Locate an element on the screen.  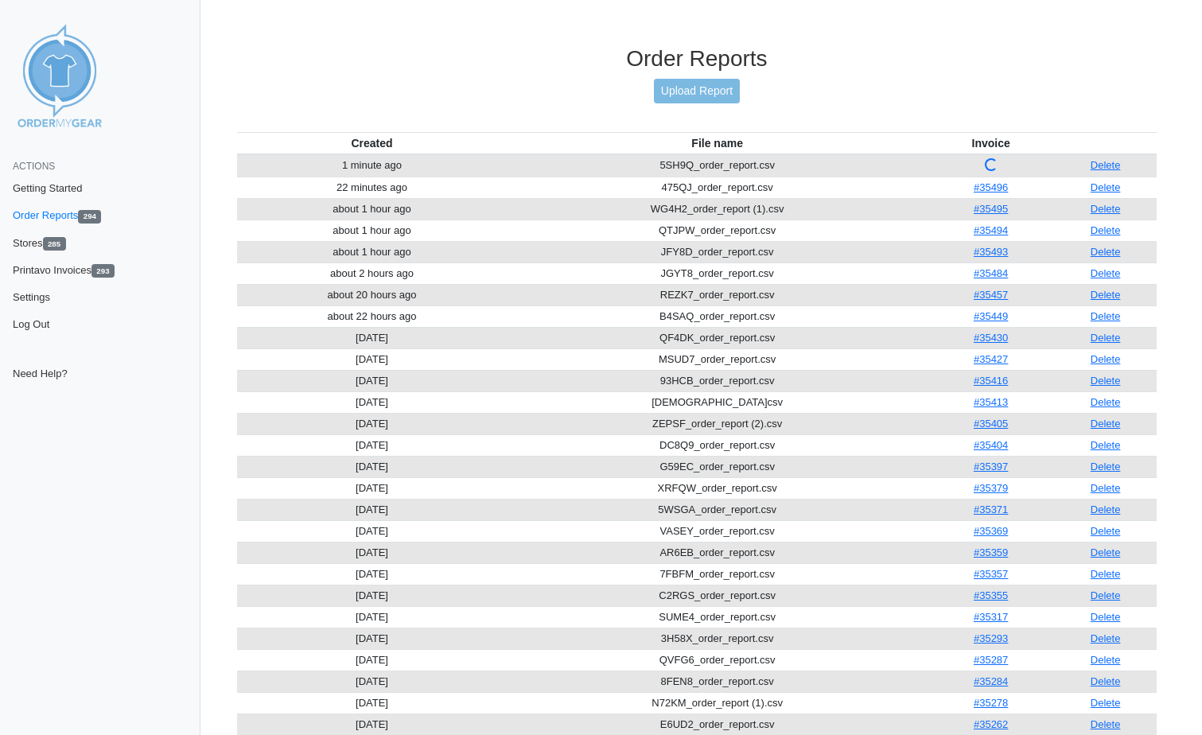
a: #35284 is located at coordinates (991, 681).